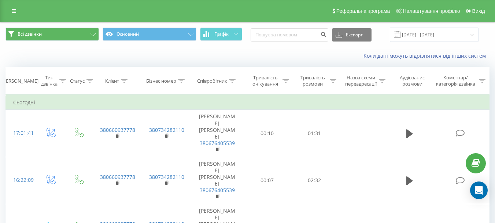 The height and width of the screenshot is (223, 495). What do you see at coordinates (315, 180) in the screenshot?
I see `td: 02:32` at bounding box center [315, 180].